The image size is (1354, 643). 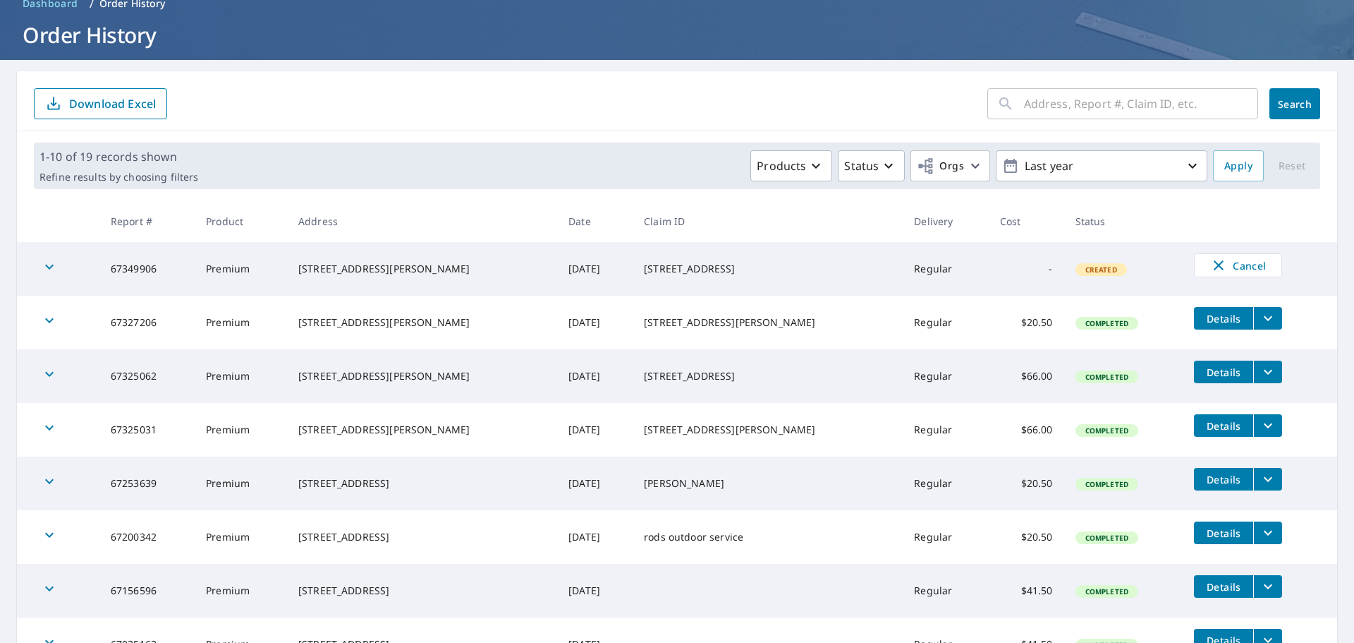 What do you see at coordinates (147, 221) in the screenshot?
I see `th: Report #` at bounding box center [147, 221].